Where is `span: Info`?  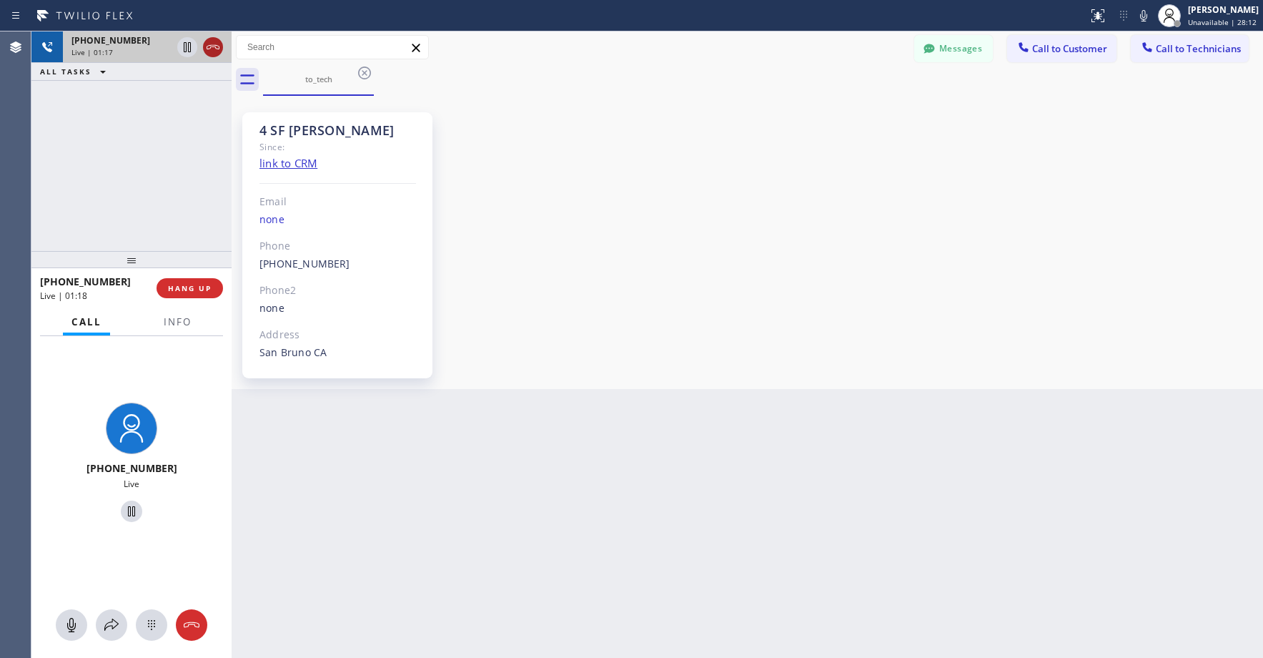
span: Info is located at coordinates (177, 322).